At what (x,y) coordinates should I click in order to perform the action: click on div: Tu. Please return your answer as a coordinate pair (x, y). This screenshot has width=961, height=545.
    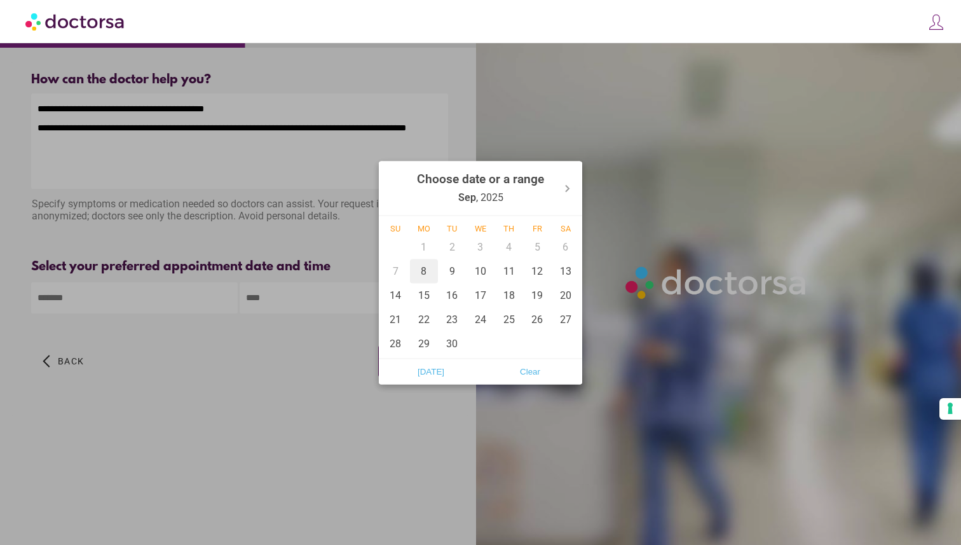
    Looking at the image, I should click on (452, 227).